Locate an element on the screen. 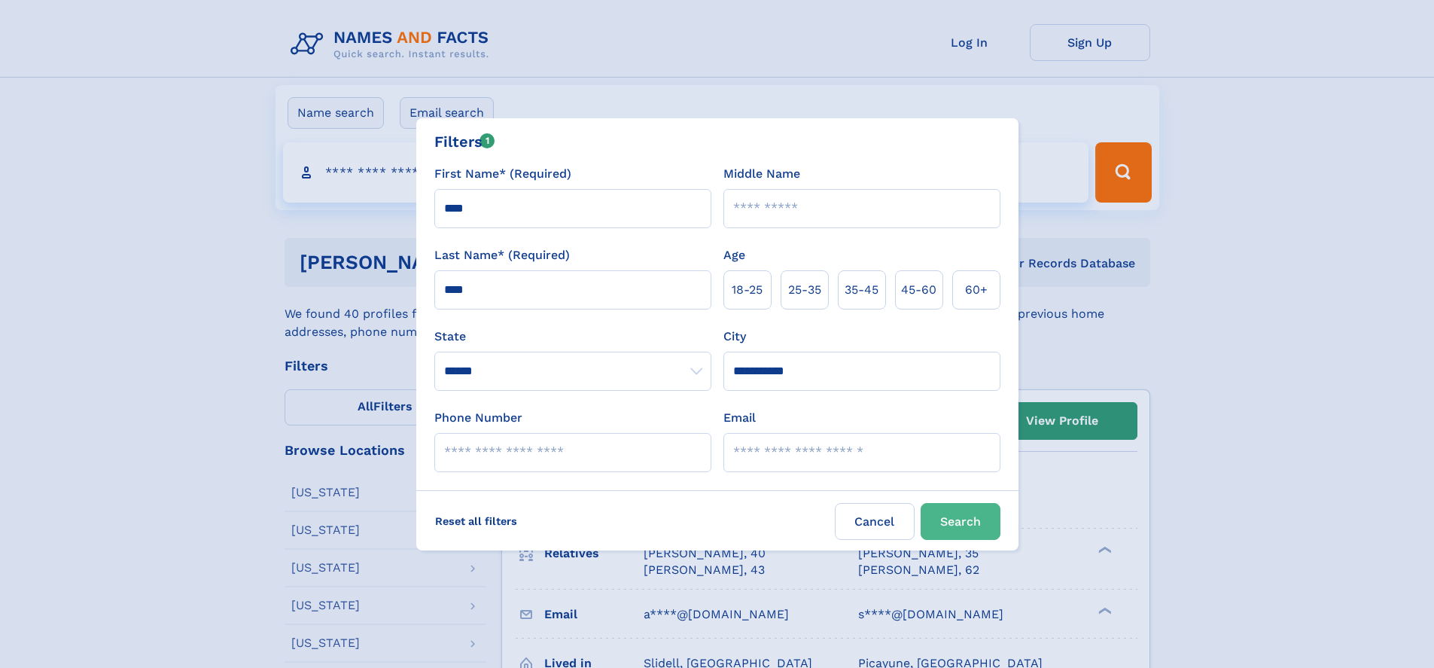  span: 45‑60 is located at coordinates (919, 290).